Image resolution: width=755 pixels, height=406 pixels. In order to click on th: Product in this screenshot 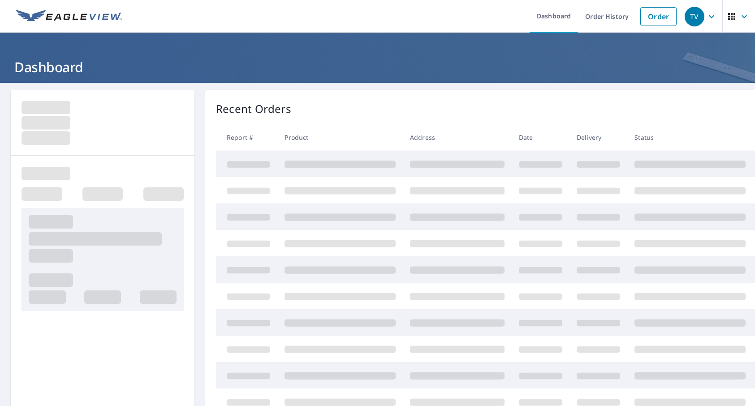, I will do `click(340, 137)`.